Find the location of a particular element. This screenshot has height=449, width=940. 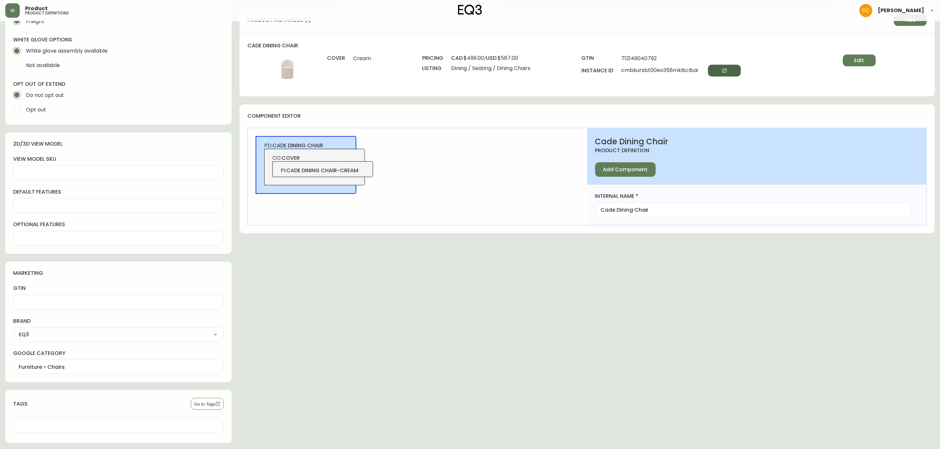

span: Cream is located at coordinates (362, 59).